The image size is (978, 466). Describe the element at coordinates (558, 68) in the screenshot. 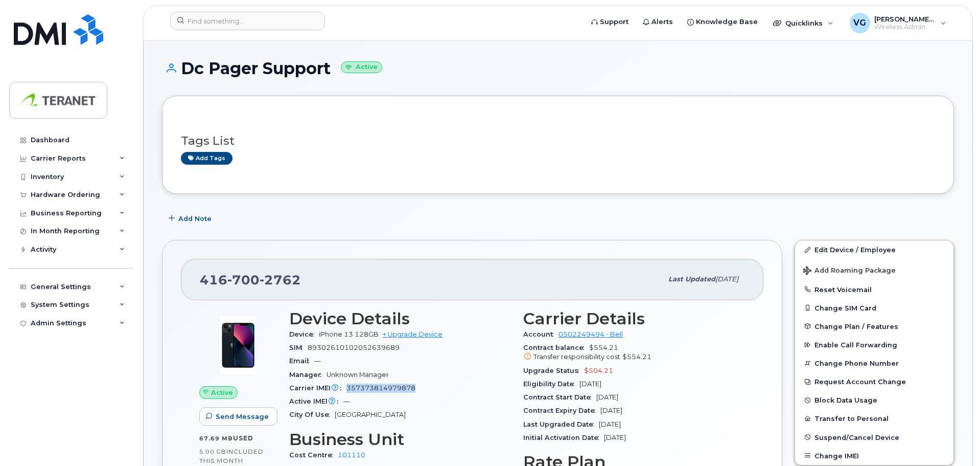

I see `h1: Dc Pager Support` at that location.